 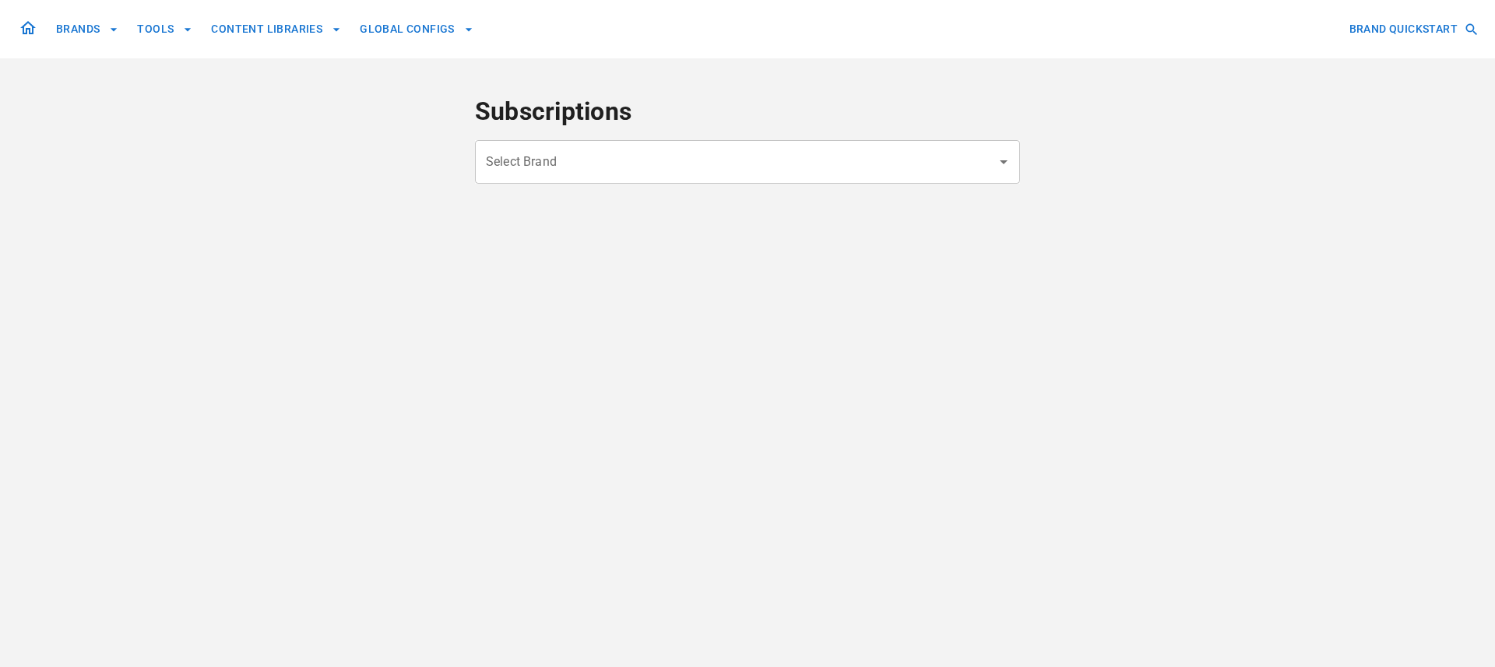 What do you see at coordinates (1004, 162) in the screenshot?
I see `button: Open` at bounding box center [1004, 162].